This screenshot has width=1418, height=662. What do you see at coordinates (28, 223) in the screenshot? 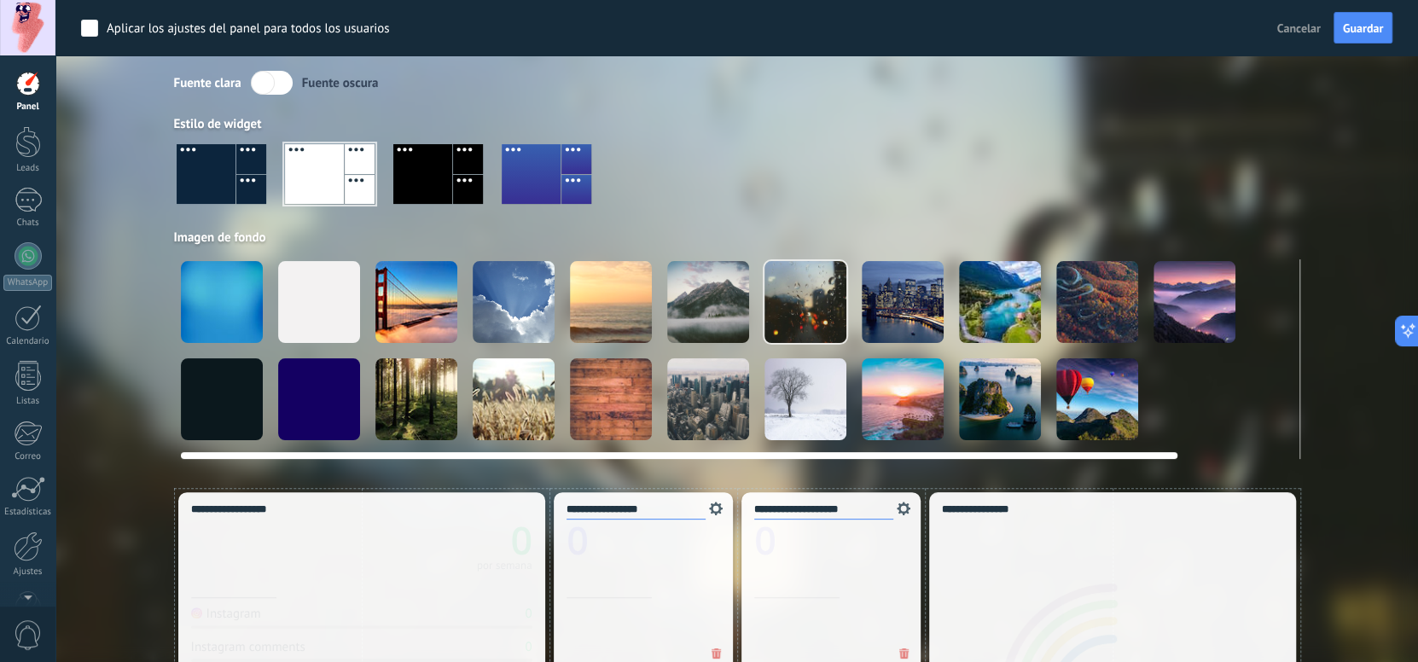
I see `div: Chats` at bounding box center [28, 223].